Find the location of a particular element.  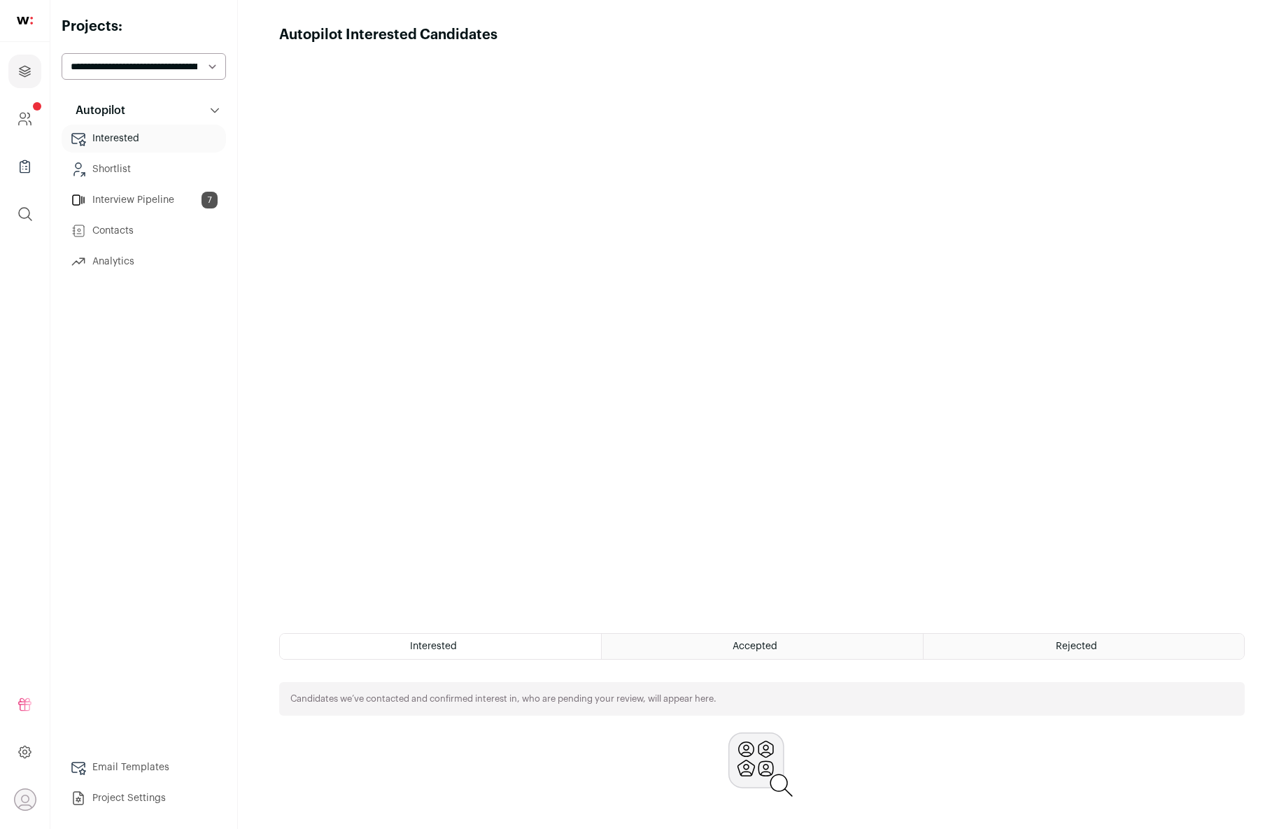

span: Rejected is located at coordinates (1076, 646).